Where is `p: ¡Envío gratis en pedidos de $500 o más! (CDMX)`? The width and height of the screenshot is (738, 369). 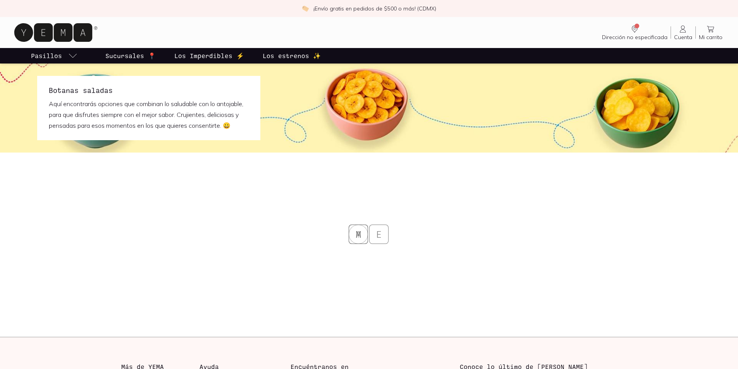 p: ¡Envío gratis en pedidos de $500 o más! (CDMX) is located at coordinates (375, 9).